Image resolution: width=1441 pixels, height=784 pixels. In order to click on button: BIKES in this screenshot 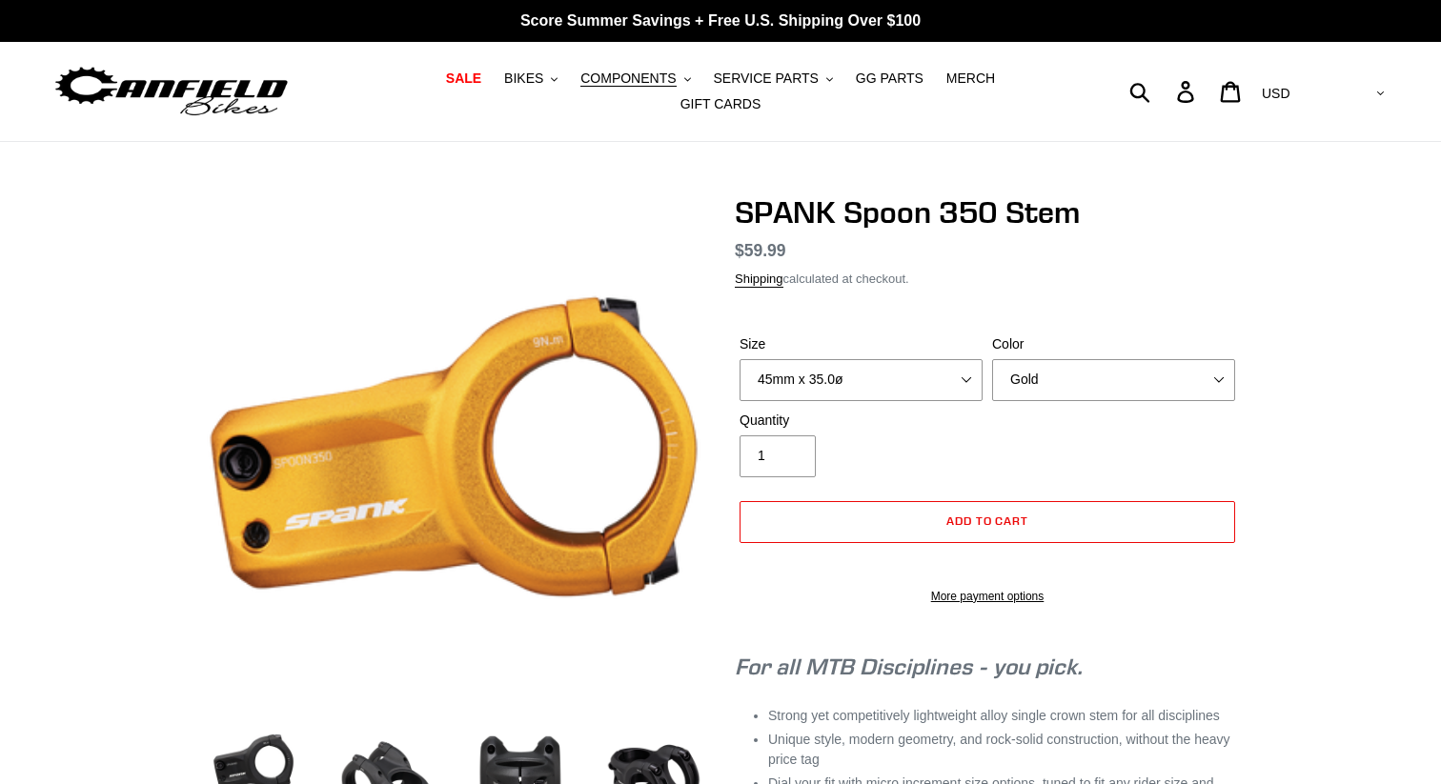, I will do `click(531, 78)`.